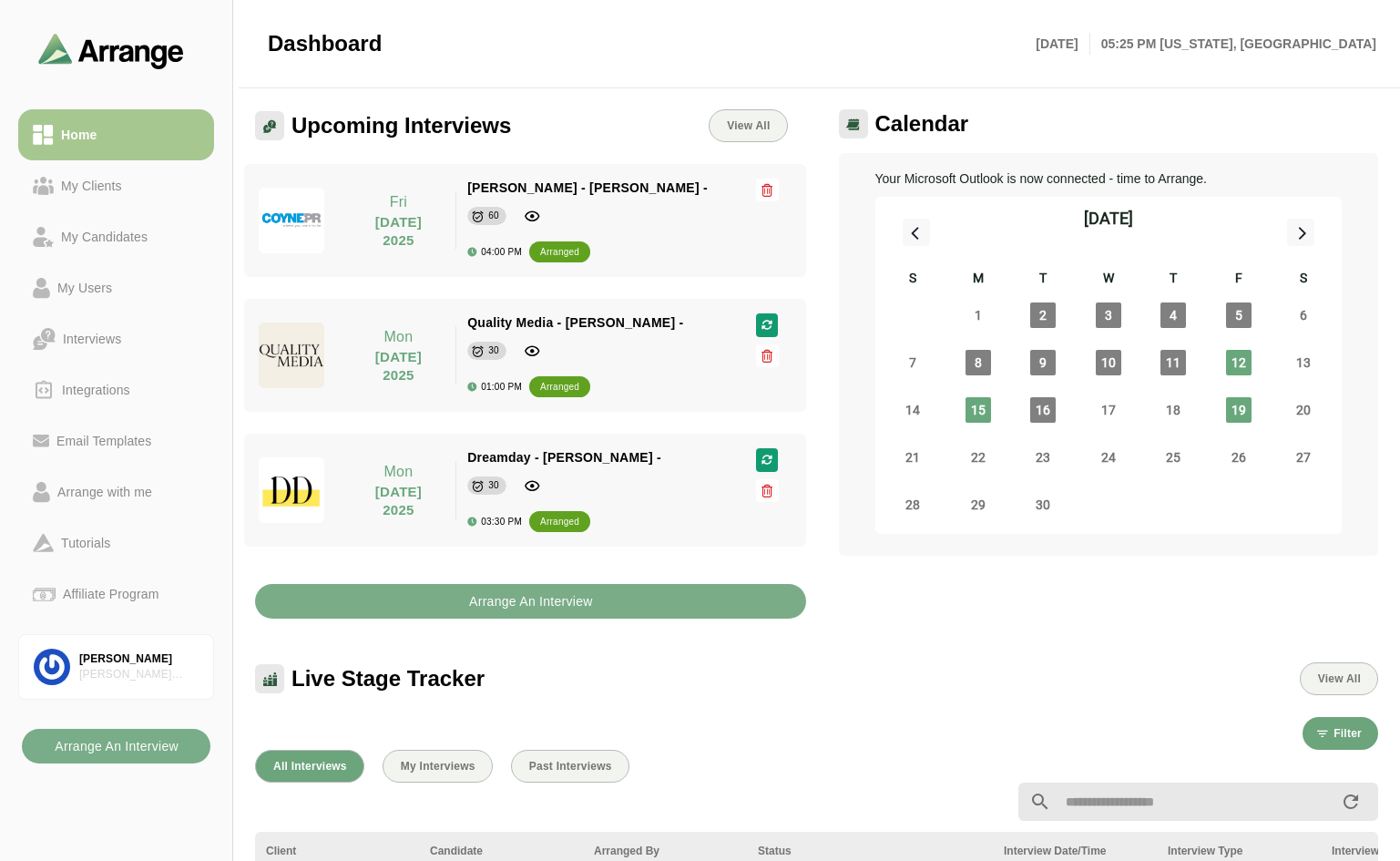 This screenshot has width=1400, height=861. Describe the element at coordinates (1239, 316) in the screenshot. I see `span: Friday, September 5, 2025` at that location.